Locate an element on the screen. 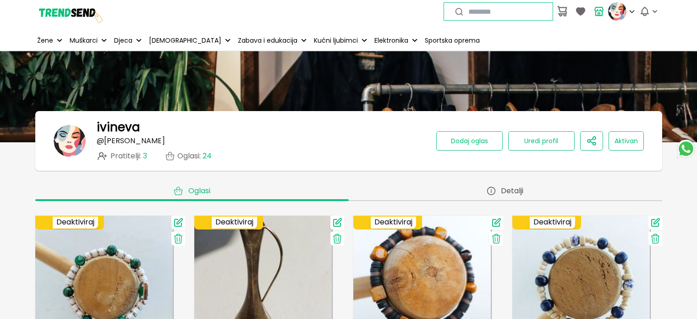 The height and width of the screenshot is (319, 697). span: Pratitelji : is located at coordinates (129, 156).